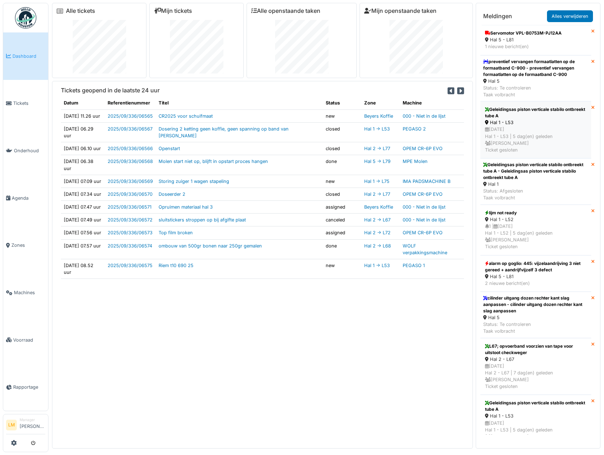 Image resolution: width=604 pixels, height=455 pixels. What do you see at coordinates (130, 232) in the screenshot?
I see `a: 2025/09/336/06573` at bounding box center [130, 232].